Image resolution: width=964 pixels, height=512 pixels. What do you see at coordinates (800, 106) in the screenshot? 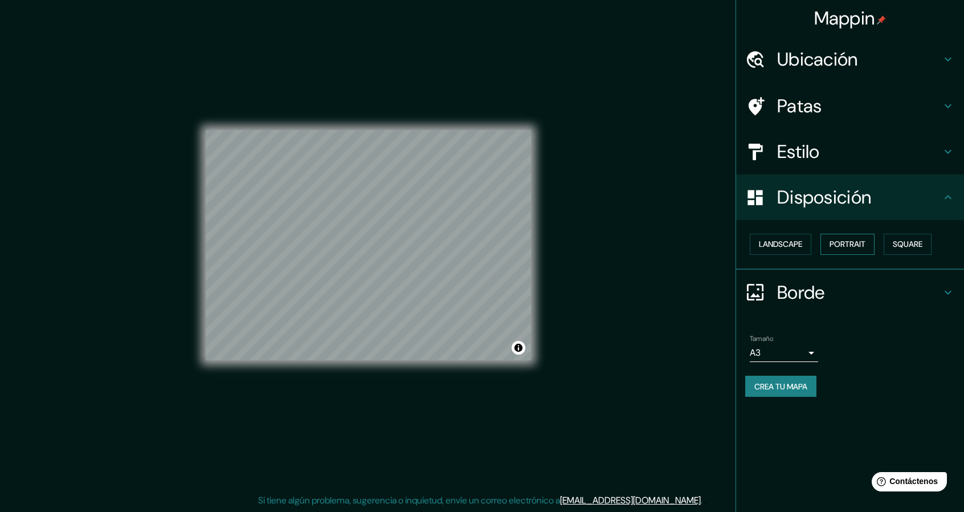
I see `font: Patas` at bounding box center [800, 106].